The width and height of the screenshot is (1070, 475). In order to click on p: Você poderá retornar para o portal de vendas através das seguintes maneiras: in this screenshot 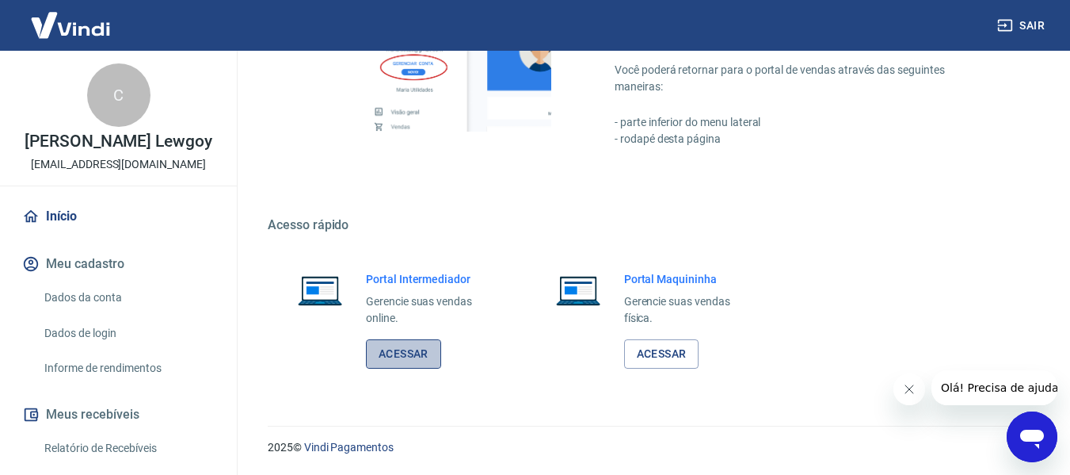, I will do `click(804, 78)`.